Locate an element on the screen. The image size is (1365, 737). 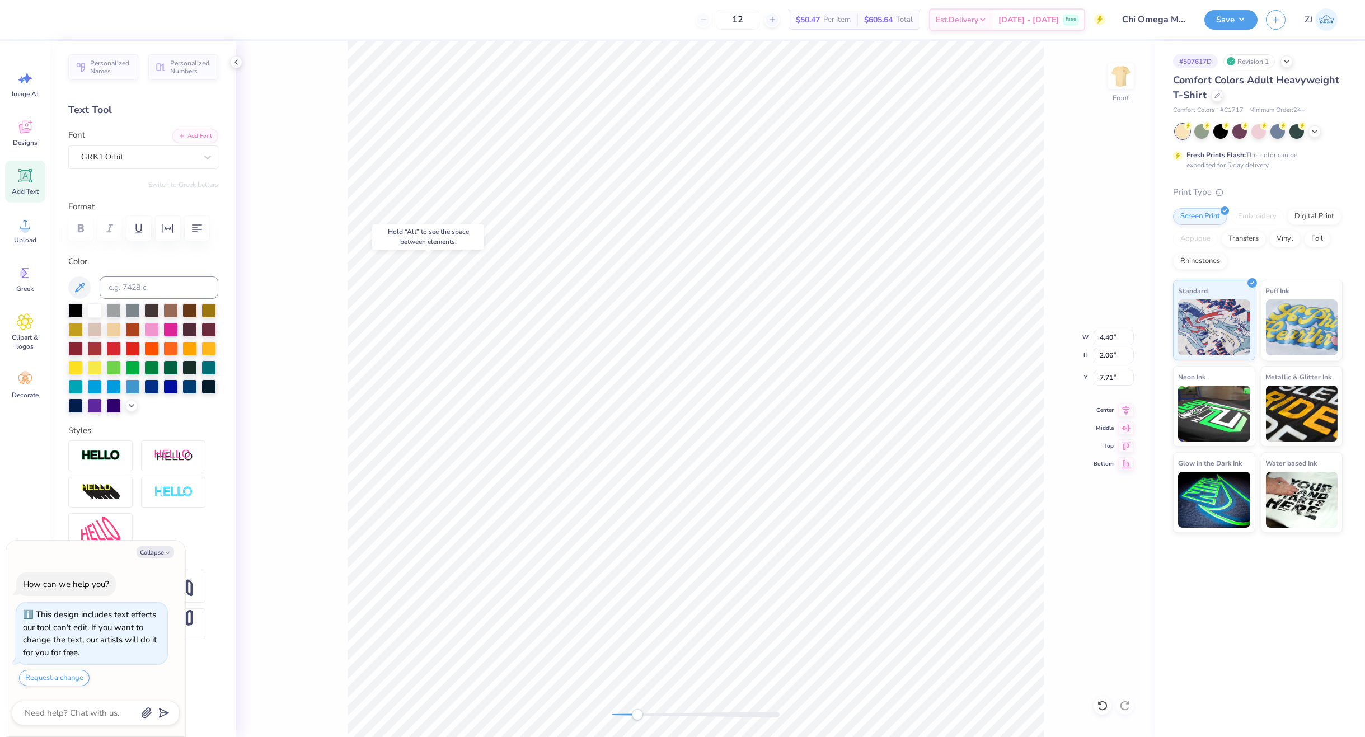
span: Bottom is located at coordinates (1104, 464).